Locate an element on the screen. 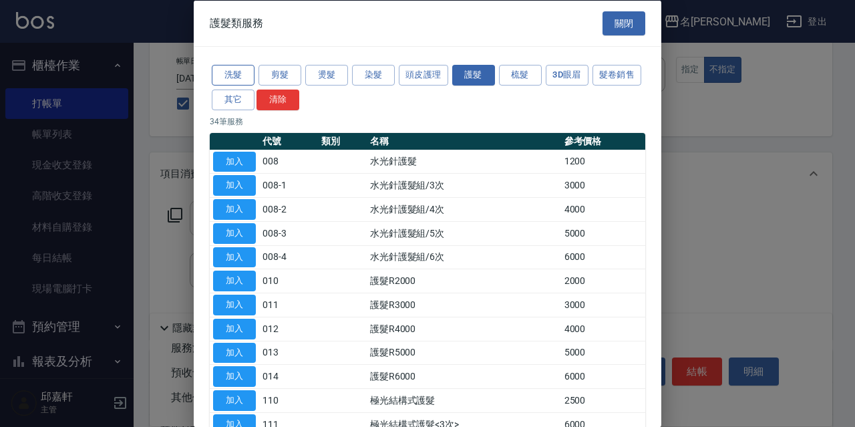  td: 011 is located at coordinates (288, 304).